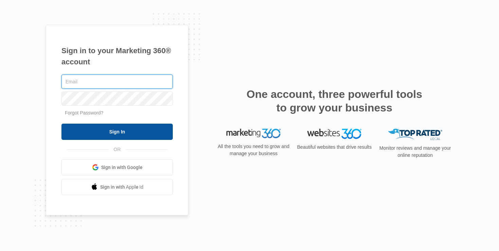 Image resolution: width=499 pixels, height=251 pixels. What do you see at coordinates (122, 187) in the screenshot?
I see `span: Sign in with Apple Id` at bounding box center [122, 187].